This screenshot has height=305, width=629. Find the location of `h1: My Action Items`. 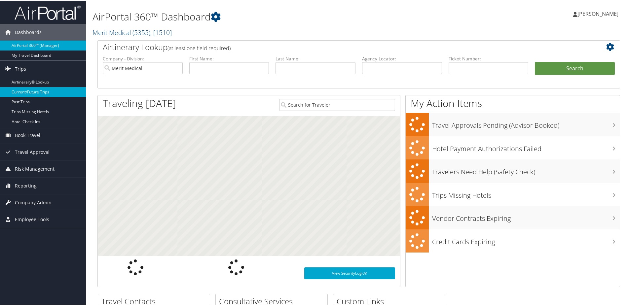

h1: My Action Items is located at coordinates (513, 103).